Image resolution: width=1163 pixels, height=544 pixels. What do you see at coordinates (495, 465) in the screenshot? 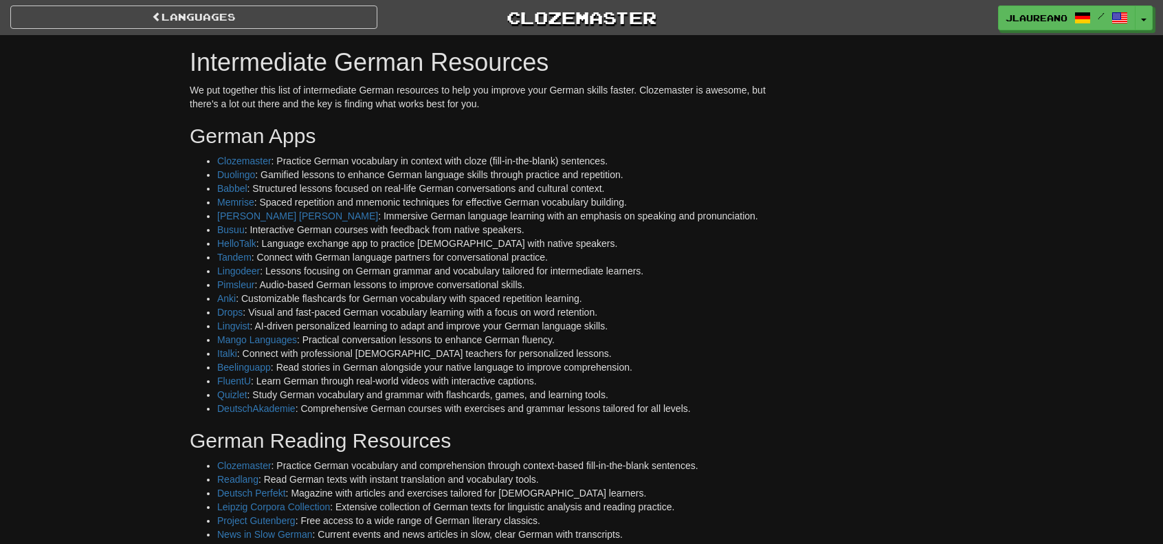
I see `li: : Practice German vocabulary and comprehension through context-based fill-in-the-blank sentences.` at bounding box center [495, 465].